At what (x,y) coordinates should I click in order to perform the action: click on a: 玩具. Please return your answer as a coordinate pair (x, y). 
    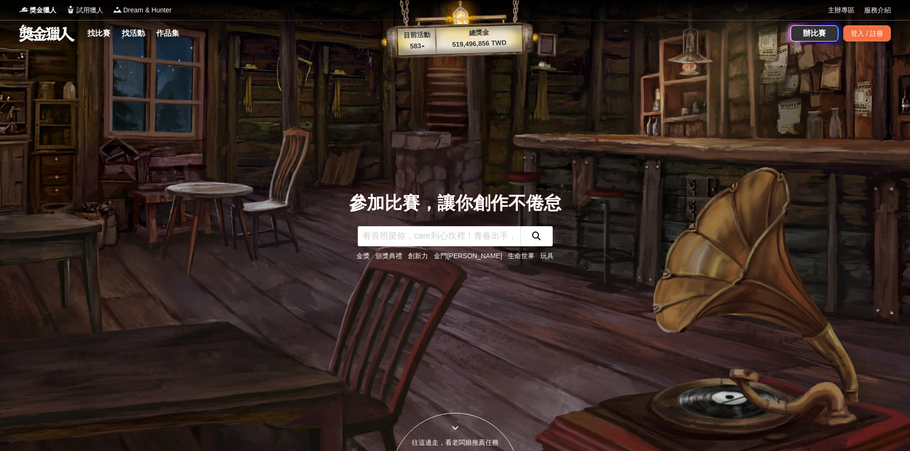
    Looking at the image, I should click on (547, 256).